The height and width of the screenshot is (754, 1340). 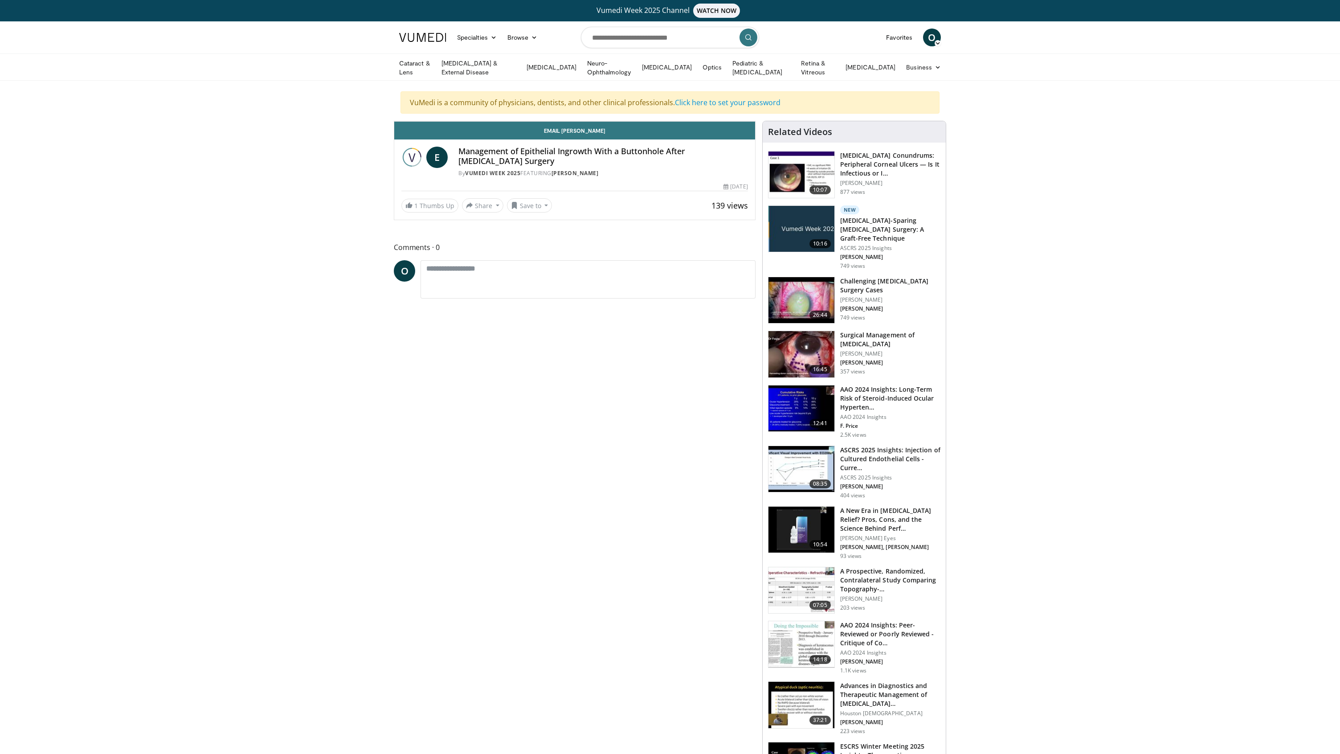 What do you see at coordinates (851, 556) in the screenshot?
I see `p: 93 views` at bounding box center [851, 556].